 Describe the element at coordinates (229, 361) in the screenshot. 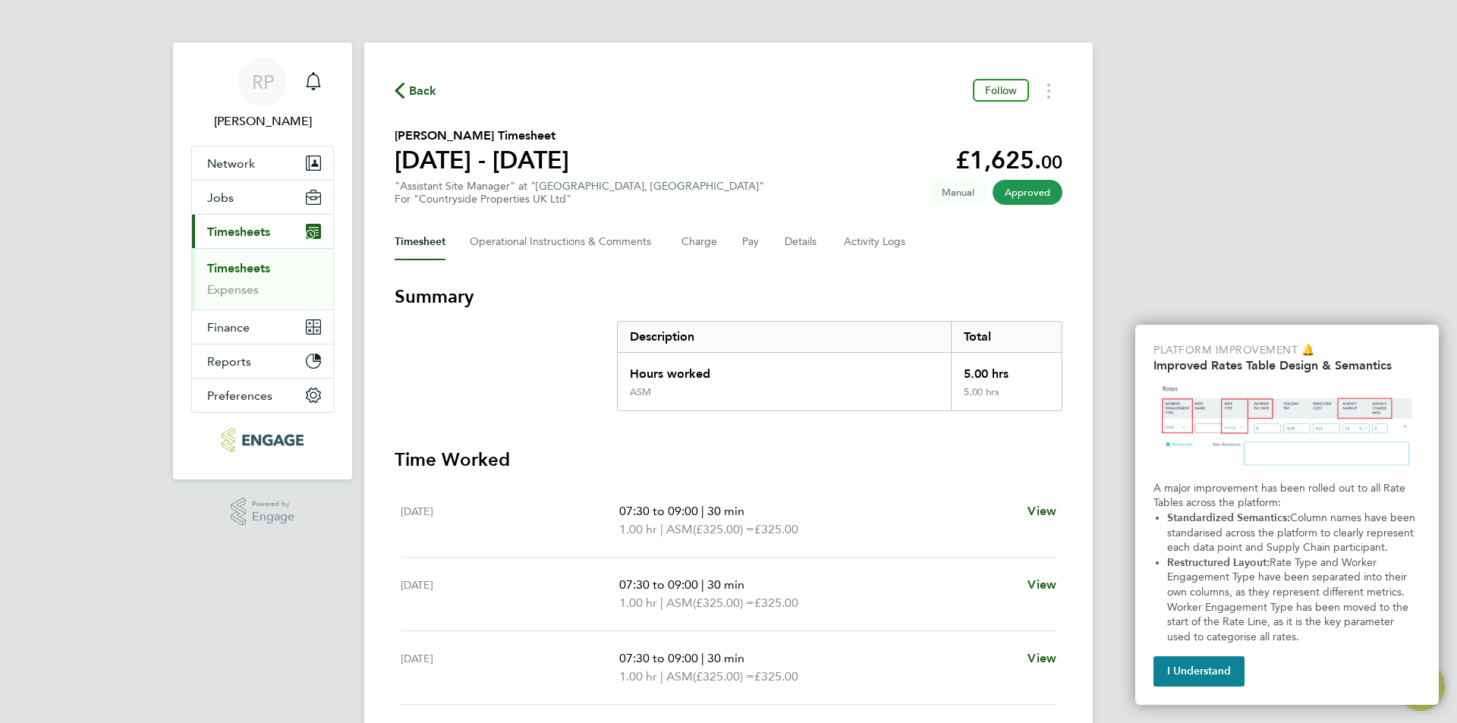

I see `span: Reports` at that location.